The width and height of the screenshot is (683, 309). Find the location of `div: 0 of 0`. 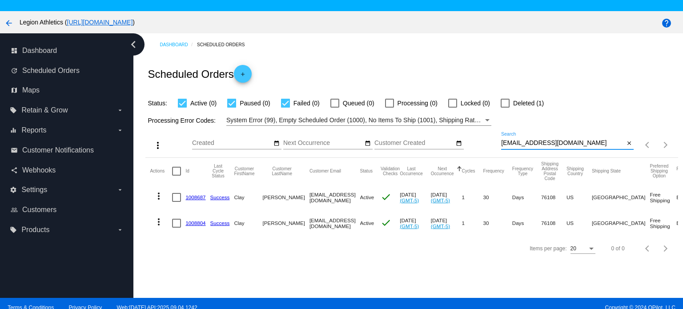

div: 0 of 0 is located at coordinates (618, 249).